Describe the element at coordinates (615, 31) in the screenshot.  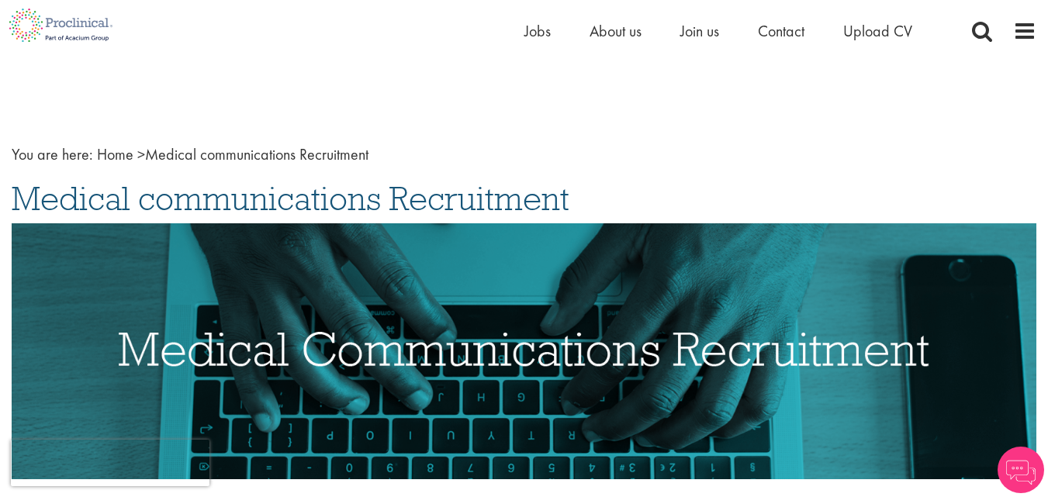
I see `a: About us` at that location.